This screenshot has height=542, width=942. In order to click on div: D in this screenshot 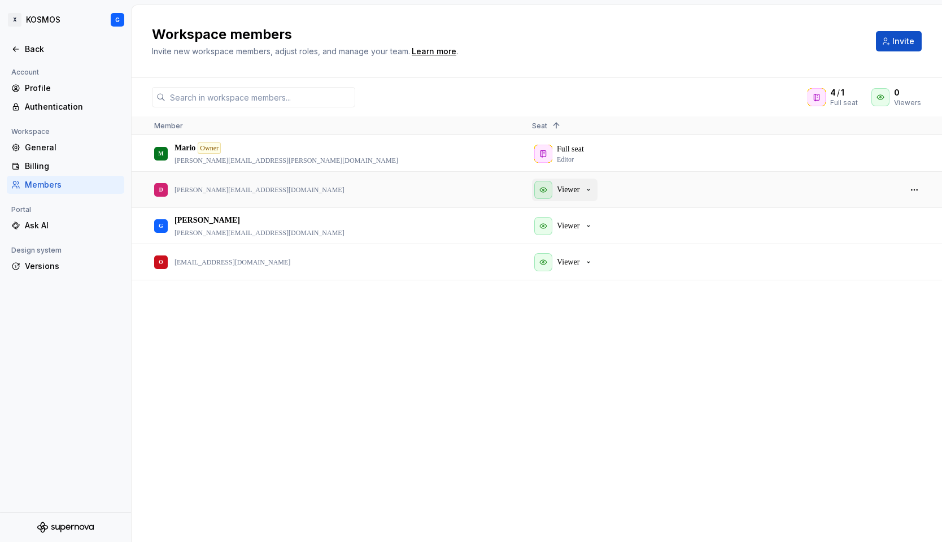, I will do `click(160, 189)`.